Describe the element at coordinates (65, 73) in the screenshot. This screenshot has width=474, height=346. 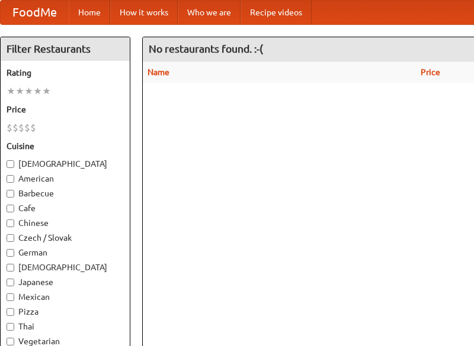
I see `h5: Rating` at that location.